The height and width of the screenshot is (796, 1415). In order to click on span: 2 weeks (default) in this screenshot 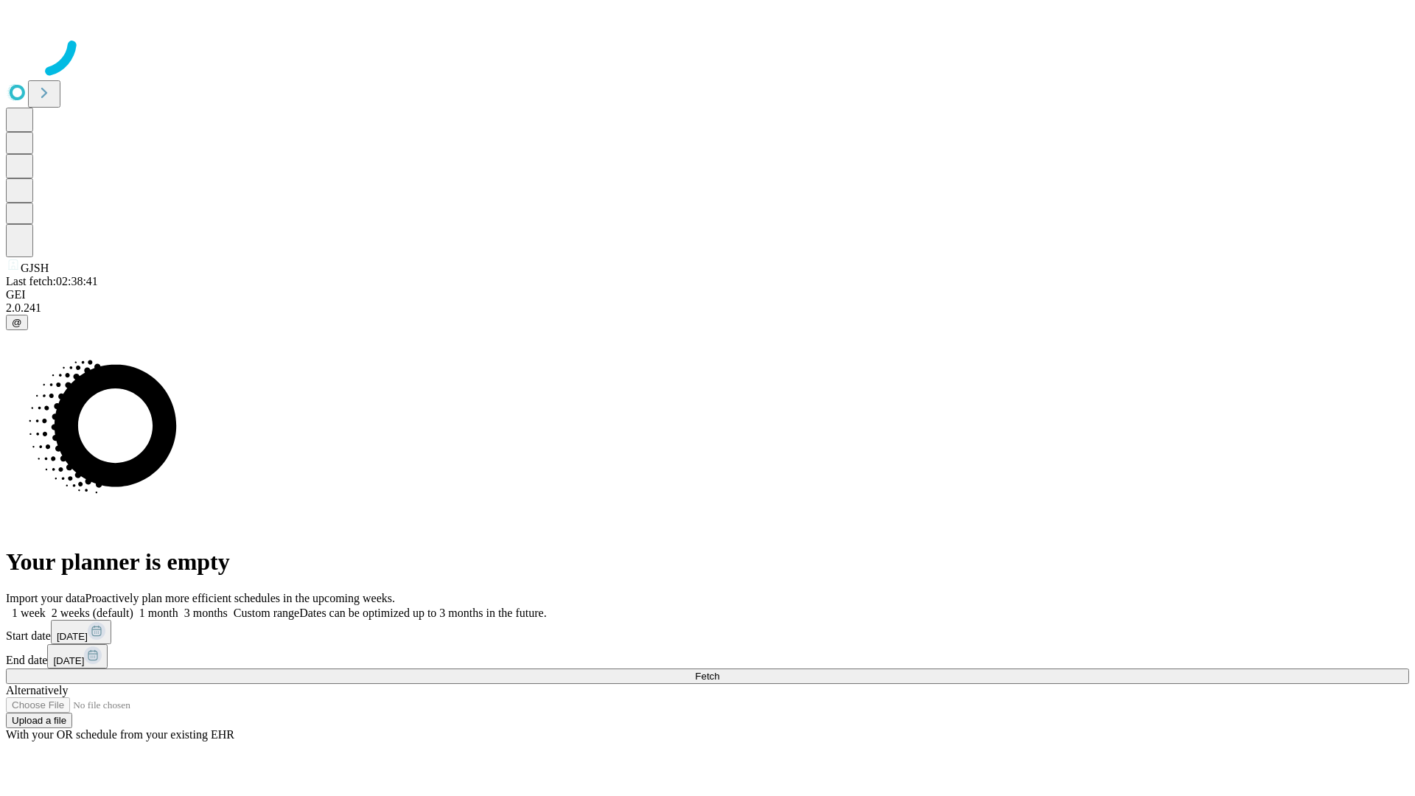, I will do `click(92, 612)`.